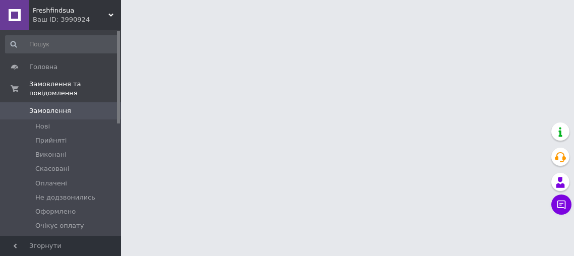 This screenshot has width=574, height=256. I want to click on span: Не додзвонились, so click(65, 198).